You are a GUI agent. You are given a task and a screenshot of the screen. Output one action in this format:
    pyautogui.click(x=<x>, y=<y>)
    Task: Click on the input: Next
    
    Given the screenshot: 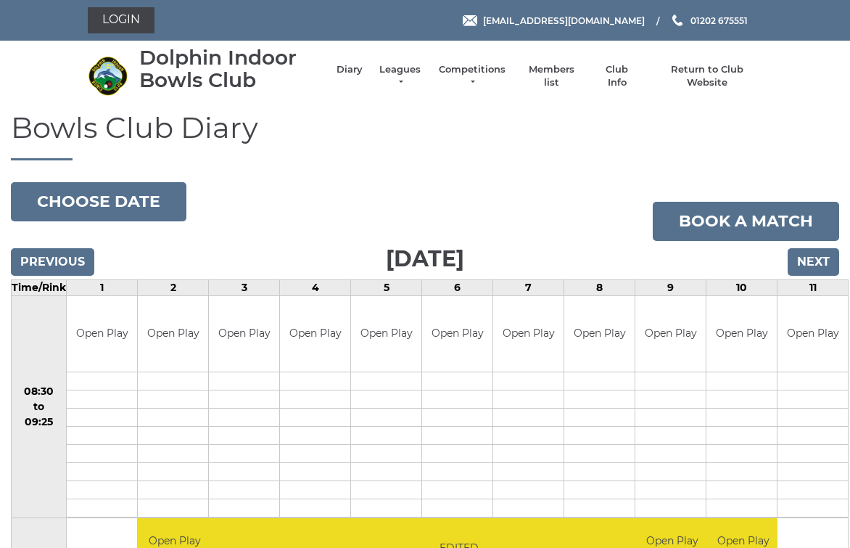 What is the action you would take?
    pyautogui.click(x=813, y=262)
    